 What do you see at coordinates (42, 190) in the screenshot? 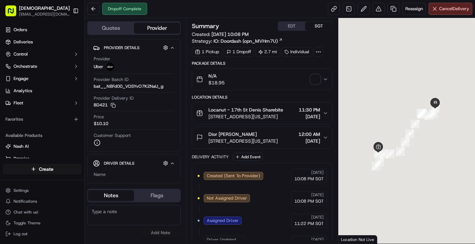
I see `button: Settings` at bounding box center [42, 190].